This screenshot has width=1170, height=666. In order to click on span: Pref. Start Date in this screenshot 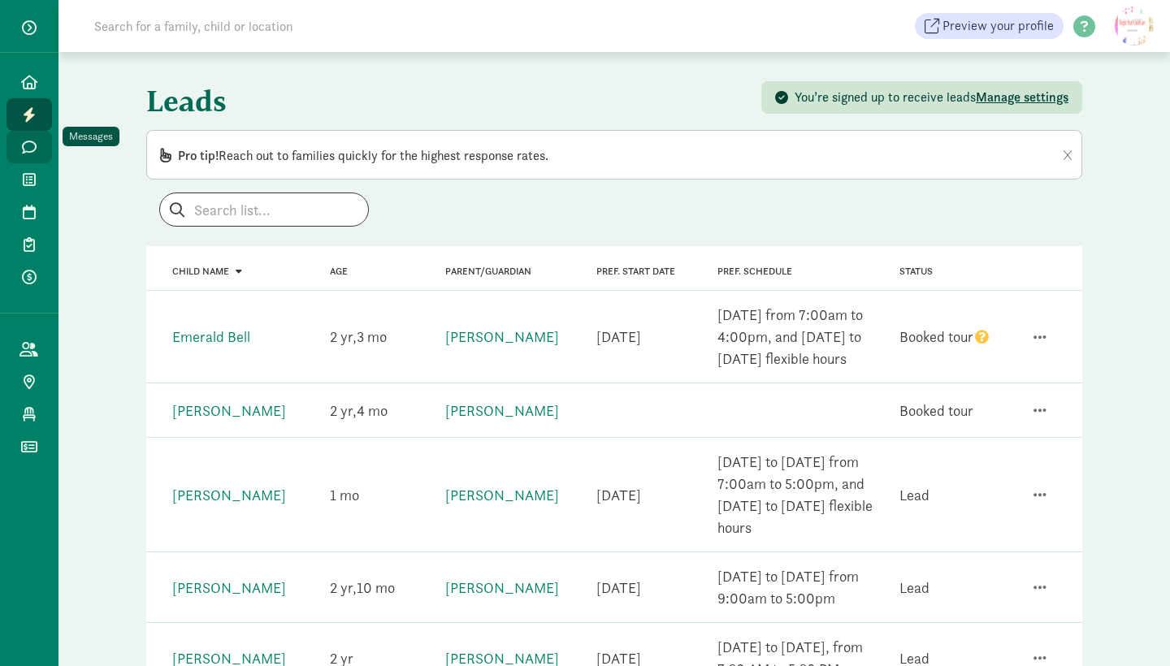, I will do `click(636, 271)`.